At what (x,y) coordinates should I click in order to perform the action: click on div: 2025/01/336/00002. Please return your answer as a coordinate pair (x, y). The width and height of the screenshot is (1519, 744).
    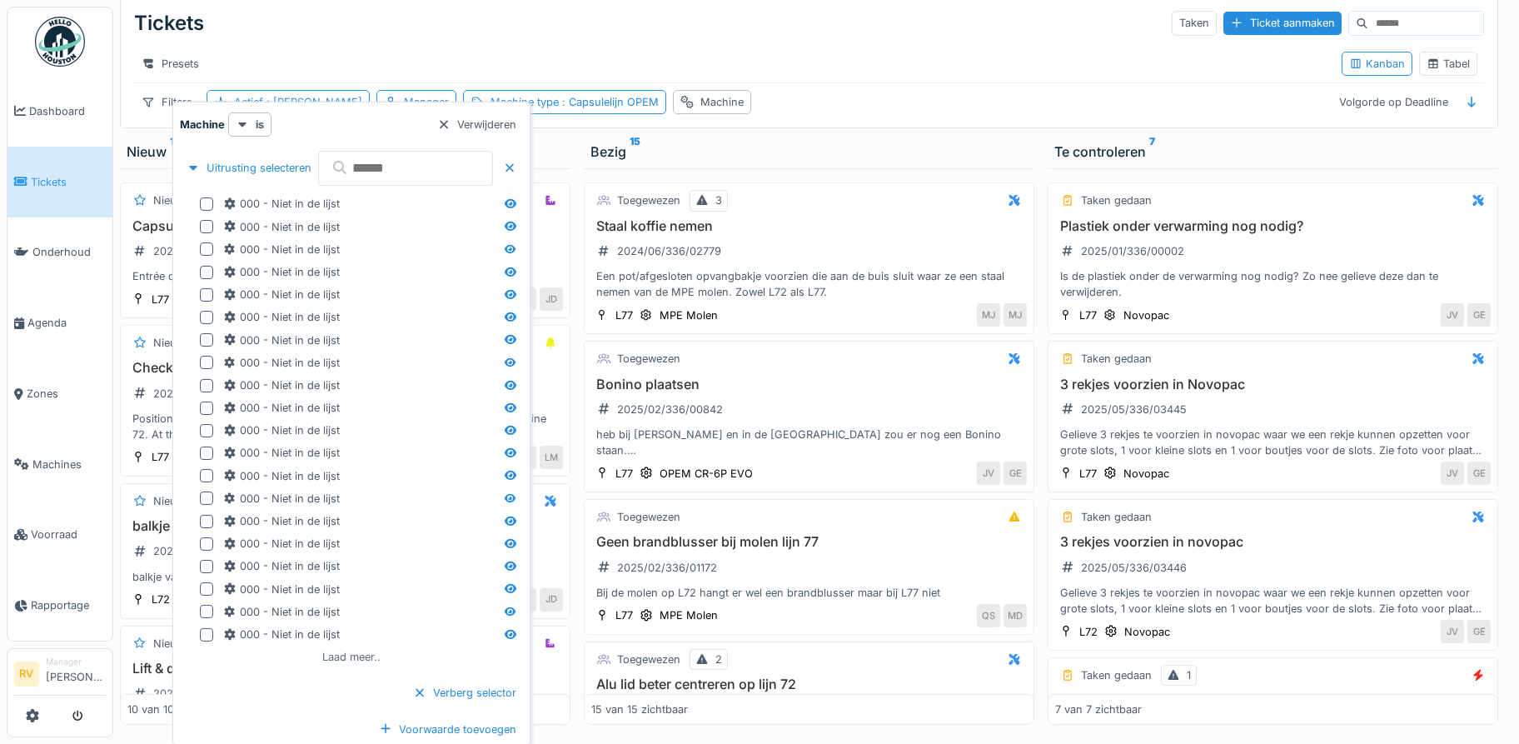
    Looking at the image, I should click on (1133, 251).